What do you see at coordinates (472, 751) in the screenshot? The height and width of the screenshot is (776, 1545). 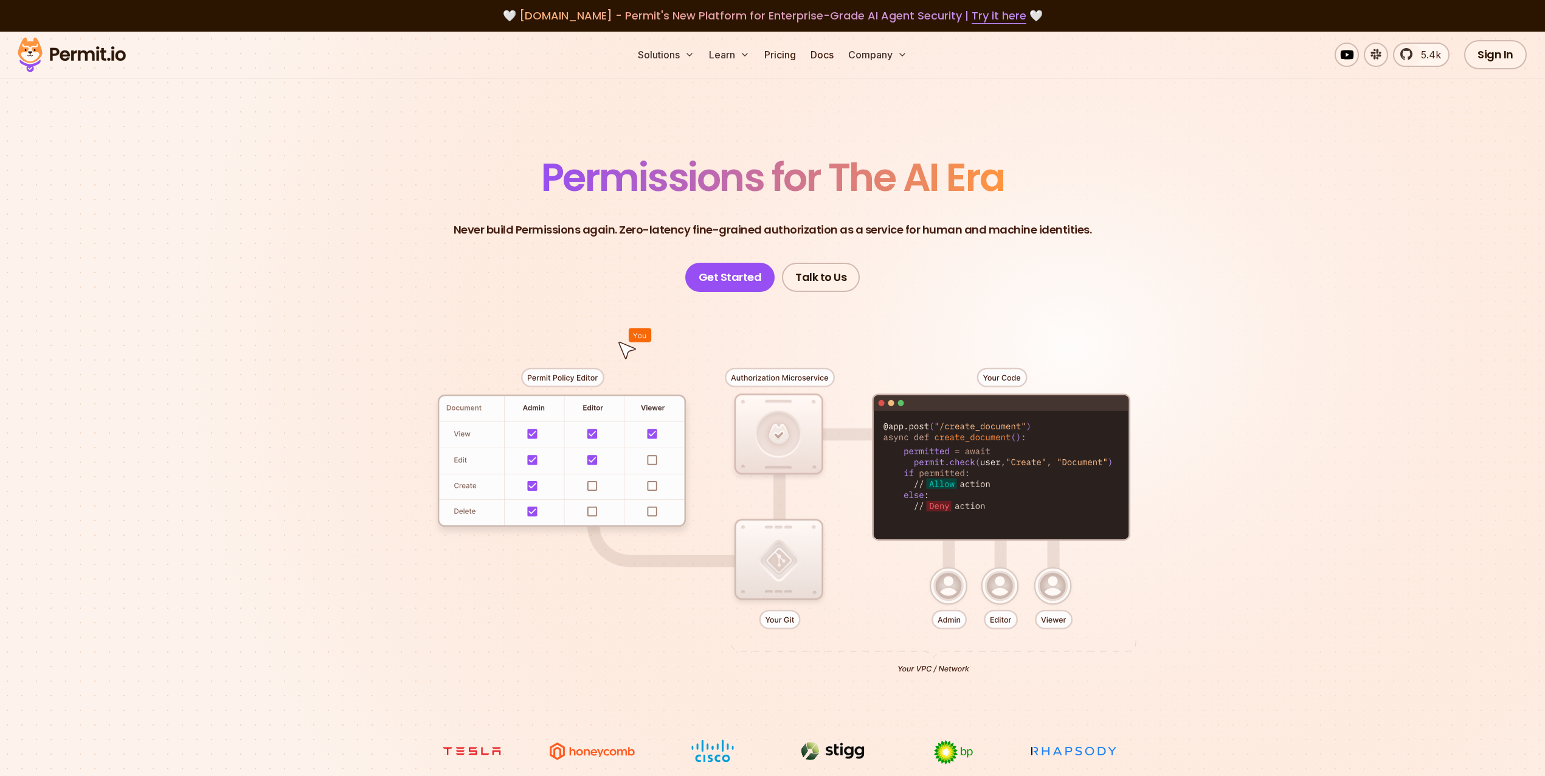 I see `img: tesla` at bounding box center [472, 751].